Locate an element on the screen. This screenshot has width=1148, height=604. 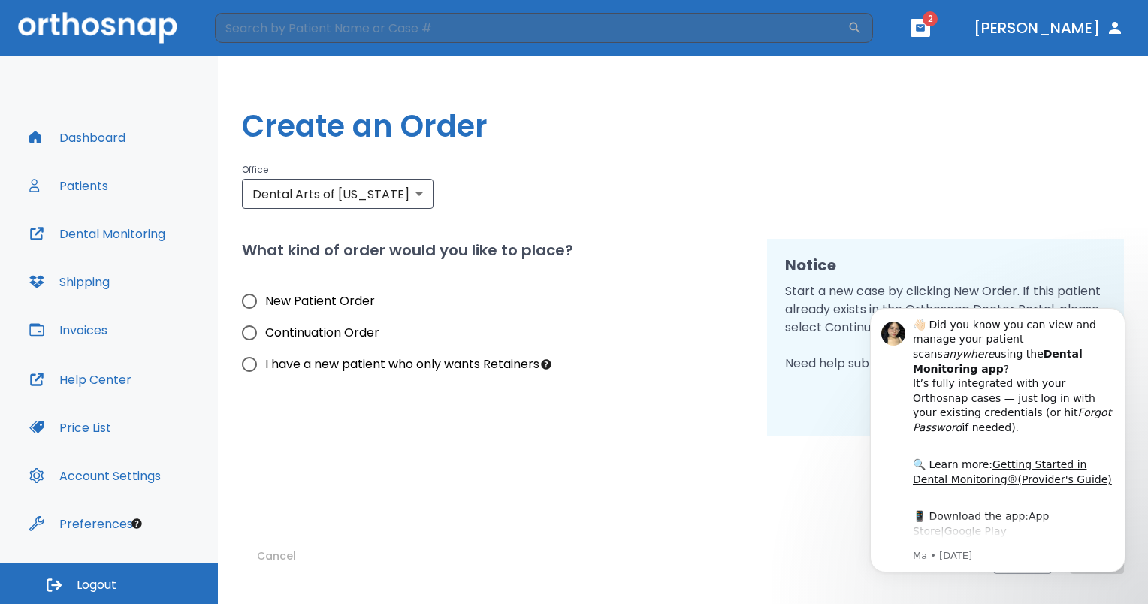
i: anywhere is located at coordinates (121, 65).